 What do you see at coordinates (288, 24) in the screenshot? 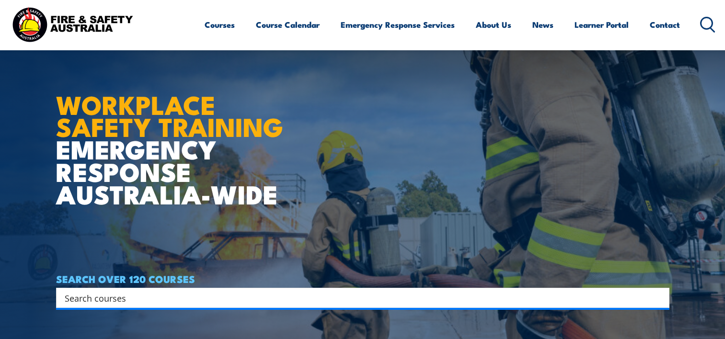
I see `a: Course Calendar` at bounding box center [288, 24].